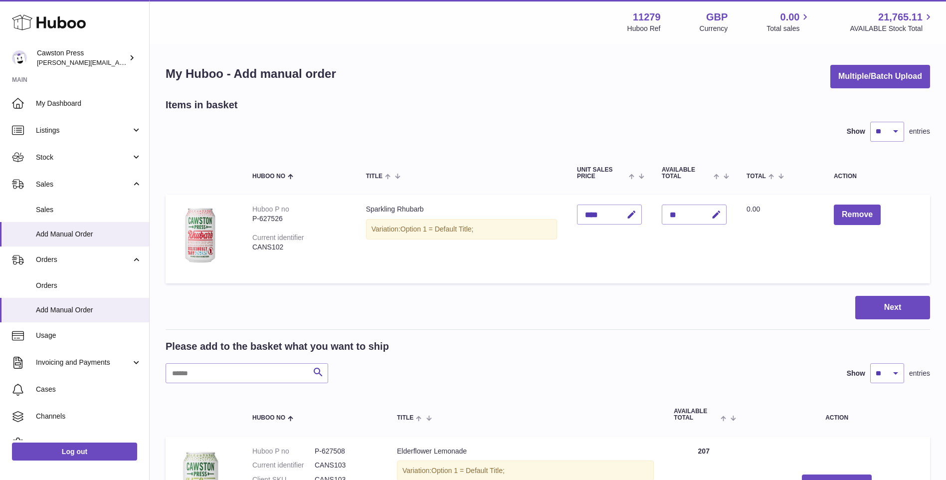  I want to click on span: Settings, so click(89, 443).